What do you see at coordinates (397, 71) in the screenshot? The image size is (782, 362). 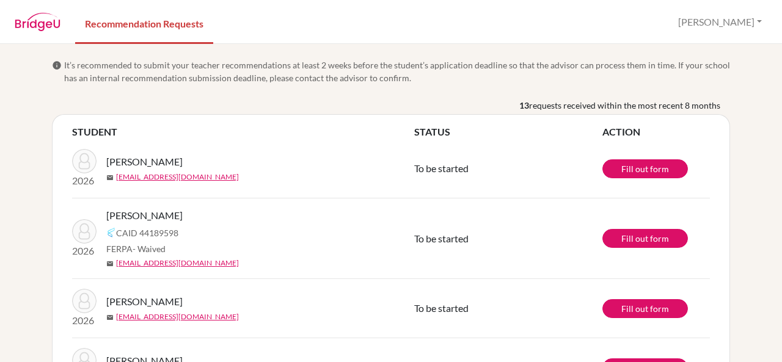 I see `span: It’s recommended to submit your teacher recommendations at least 2 weeks before the student’s app...` at bounding box center [397, 71].